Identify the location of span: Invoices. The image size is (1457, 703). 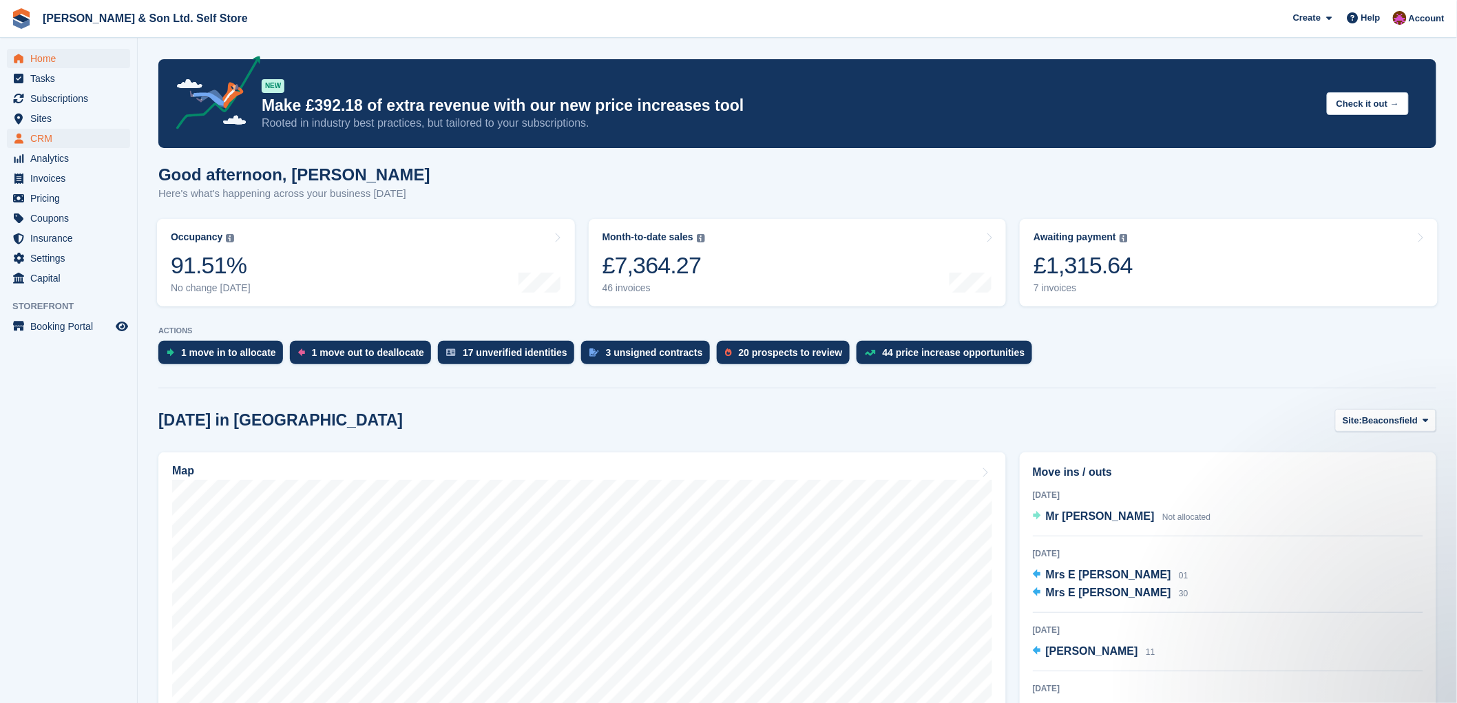
(72, 178).